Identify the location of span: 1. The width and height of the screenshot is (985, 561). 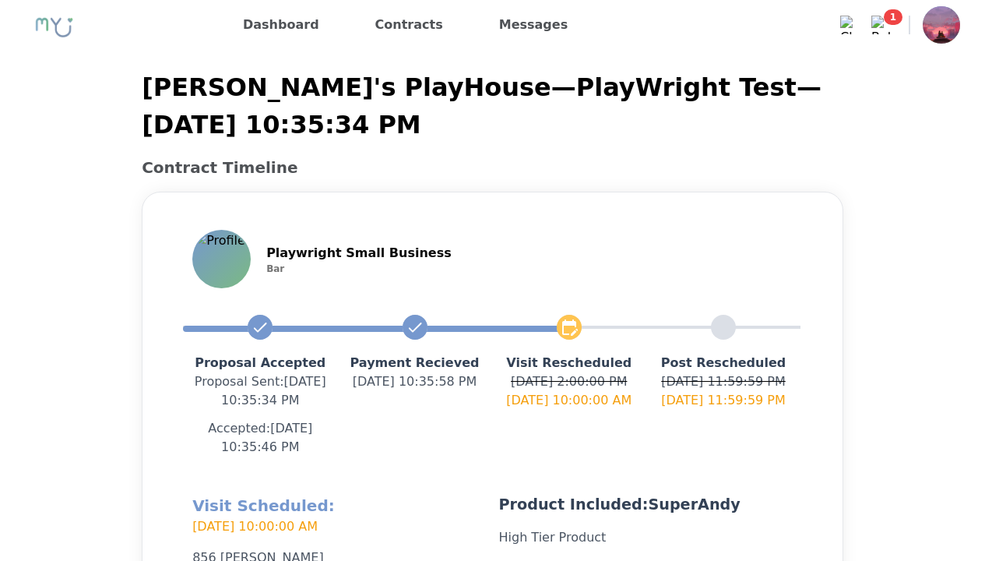
(893, 17).